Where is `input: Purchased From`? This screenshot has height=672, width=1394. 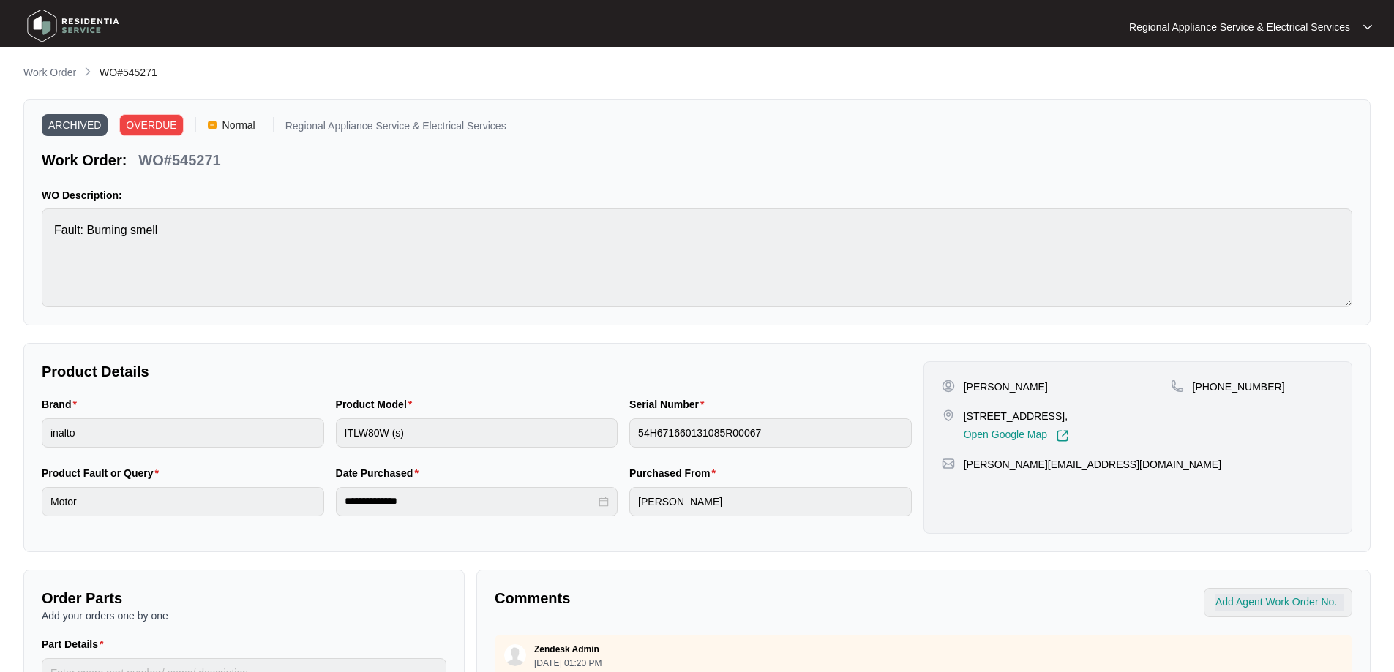 input: Purchased From is located at coordinates (770, 502).